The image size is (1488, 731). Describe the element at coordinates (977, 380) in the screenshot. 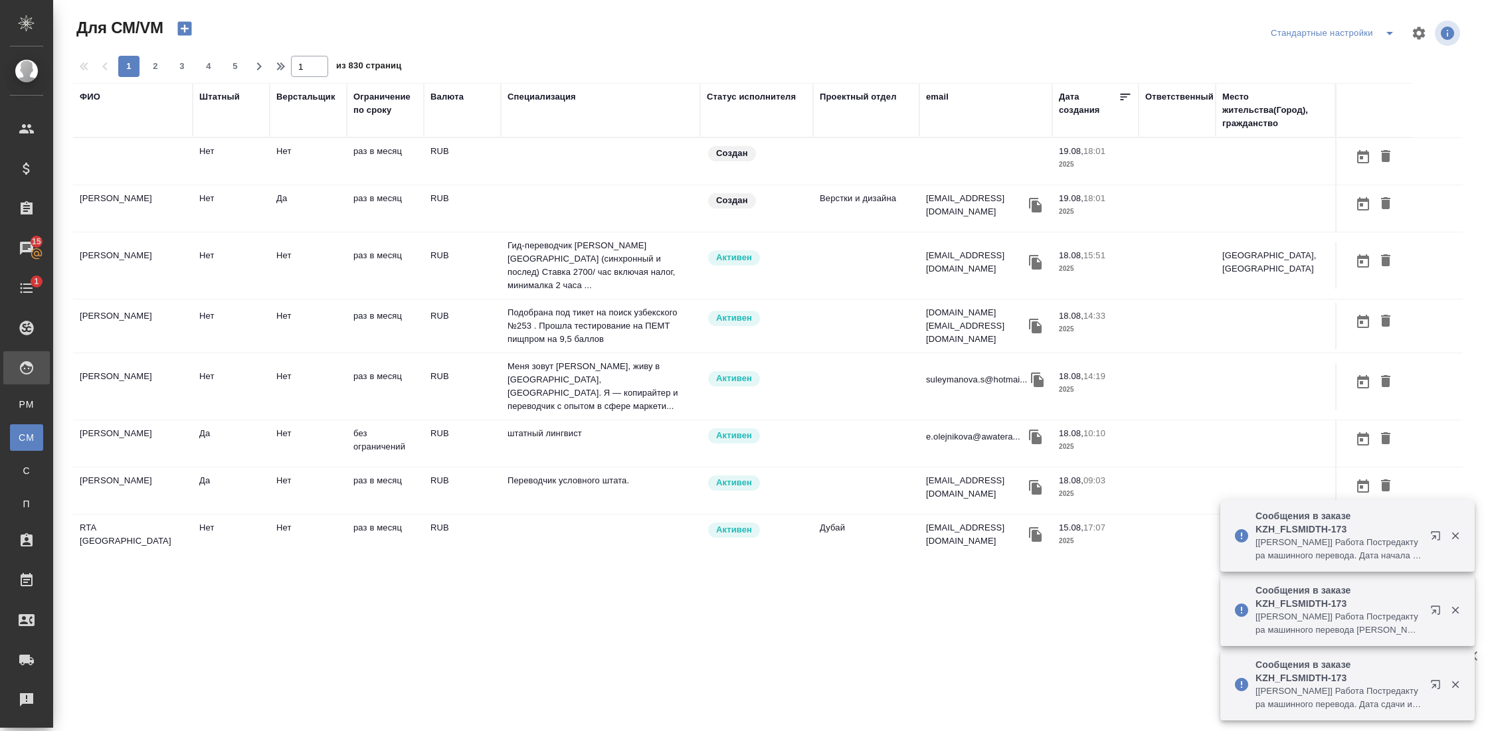

I see `p: suleymanova.s@hotmai...` at that location.